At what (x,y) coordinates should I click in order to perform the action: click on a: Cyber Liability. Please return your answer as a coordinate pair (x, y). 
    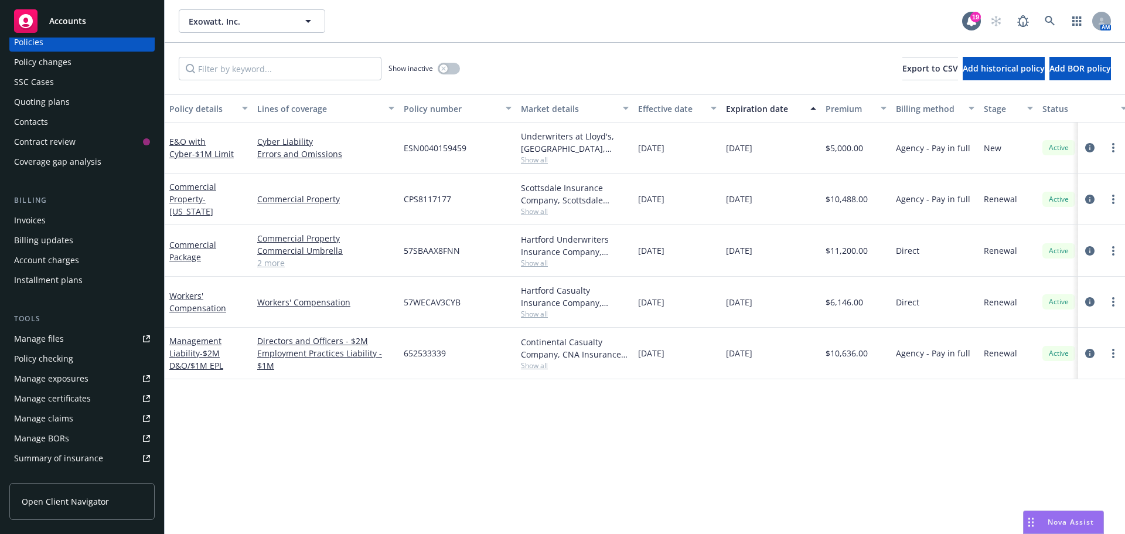
    Looking at the image, I should click on (326, 141).